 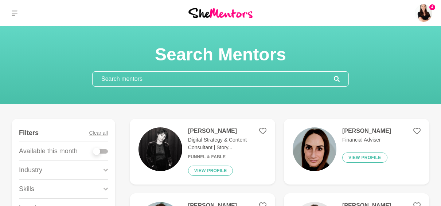 I want to click on h4: Filters, so click(x=29, y=133).